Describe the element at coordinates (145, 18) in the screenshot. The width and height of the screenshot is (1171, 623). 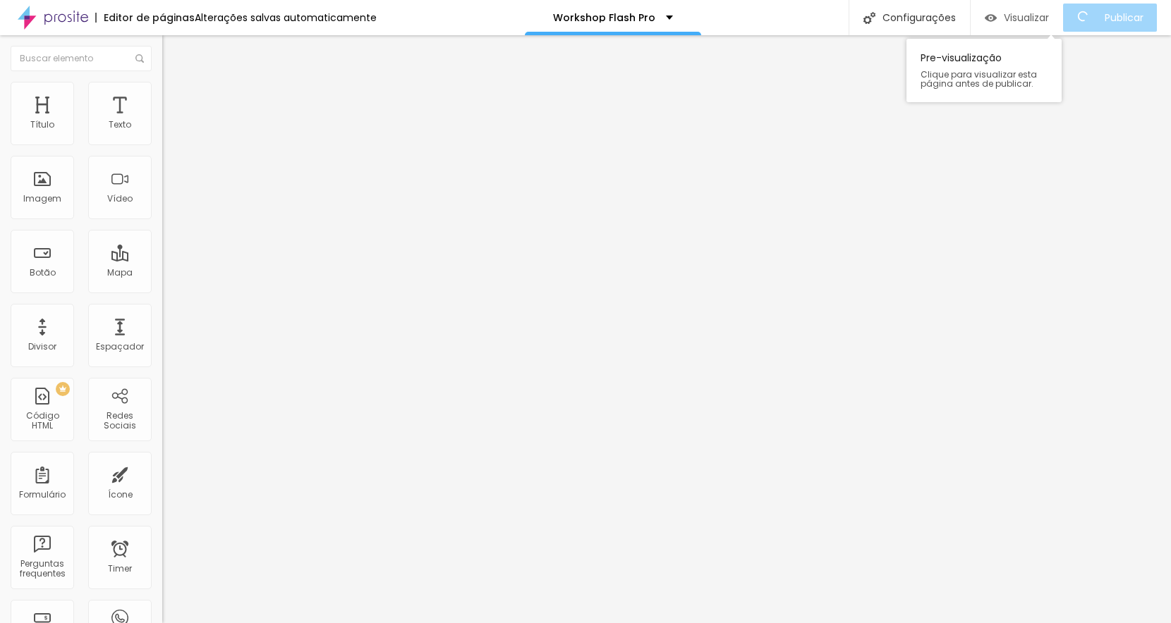
I see `div: Editor de páginas` at that location.